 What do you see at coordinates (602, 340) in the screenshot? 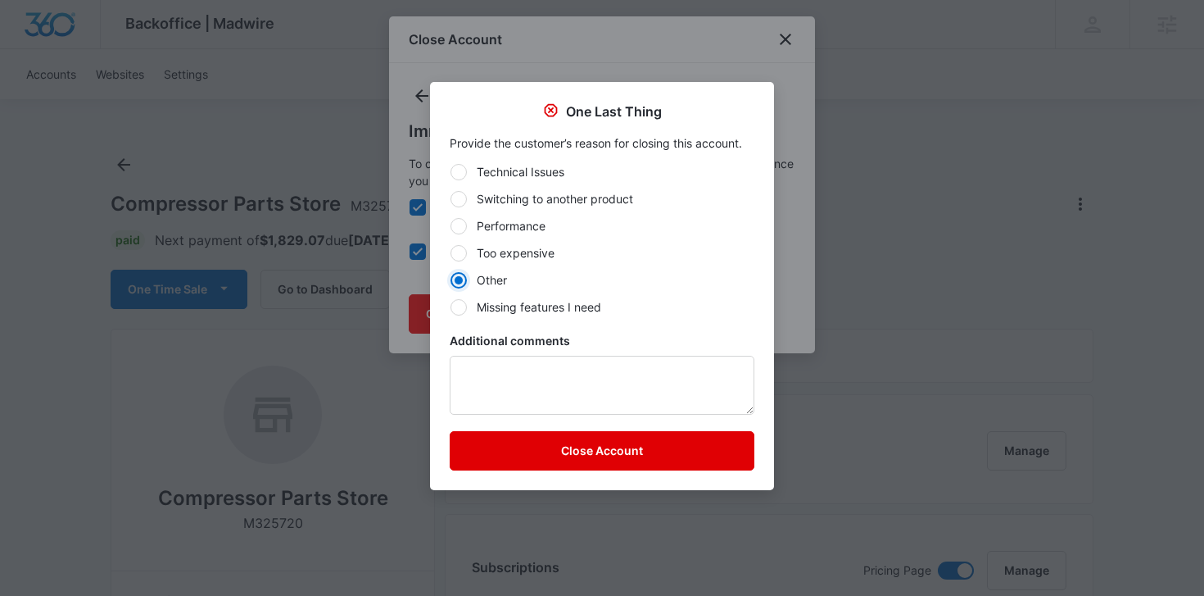
I see `label: Additional comments` at bounding box center [602, 340].